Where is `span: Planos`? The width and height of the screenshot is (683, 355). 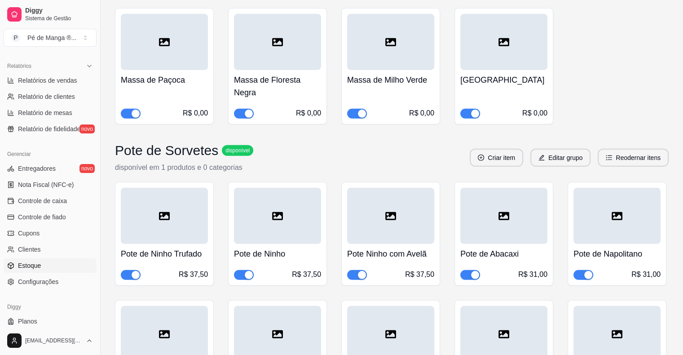 span: Planos is located at coordinates (27, 321).